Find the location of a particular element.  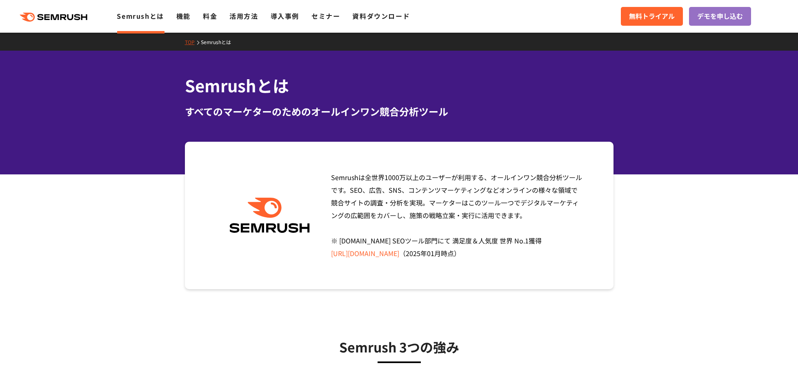

h3: Semrush 3つの強み is located at coordinates (399, 347).